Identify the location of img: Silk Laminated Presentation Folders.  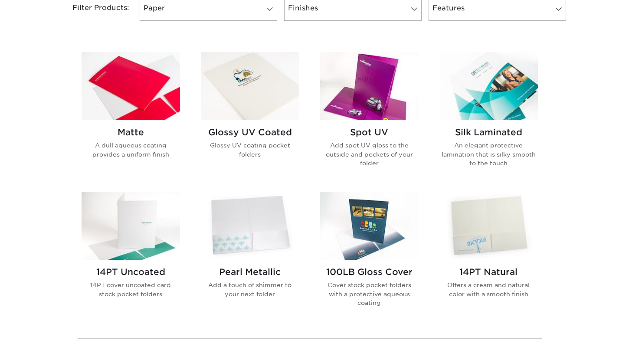
(488, 86).